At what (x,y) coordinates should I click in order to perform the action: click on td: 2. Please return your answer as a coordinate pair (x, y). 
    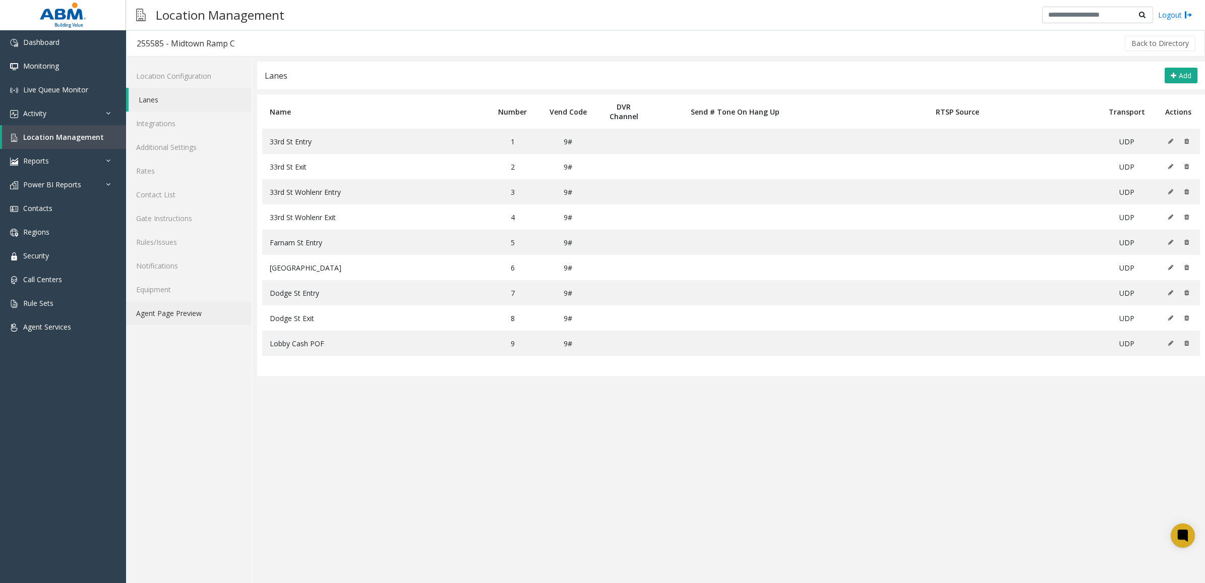
    Looking at the image, I should click on (512, 166).